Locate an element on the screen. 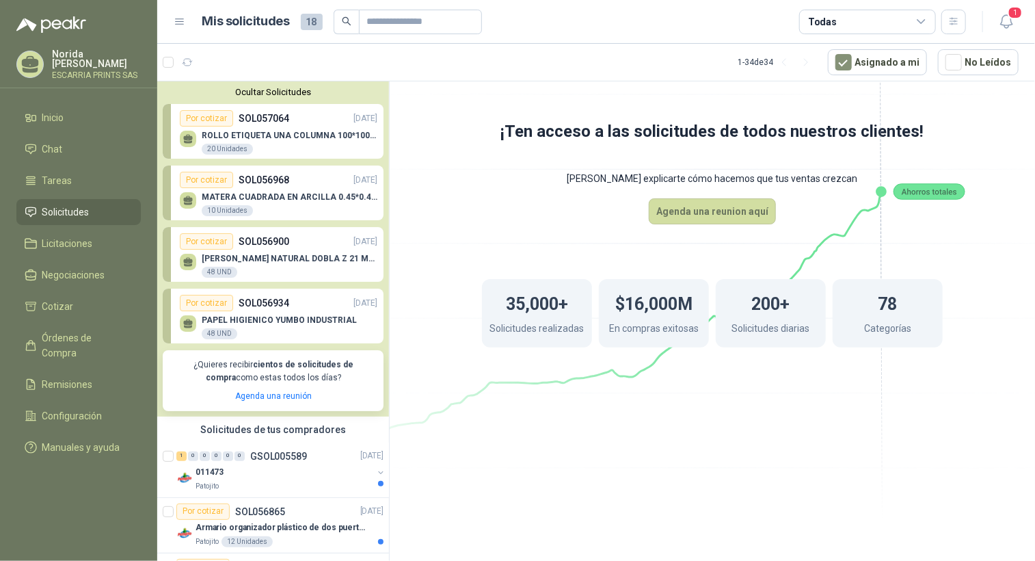  a: Solicitudes is located at coordinates (79, 212).